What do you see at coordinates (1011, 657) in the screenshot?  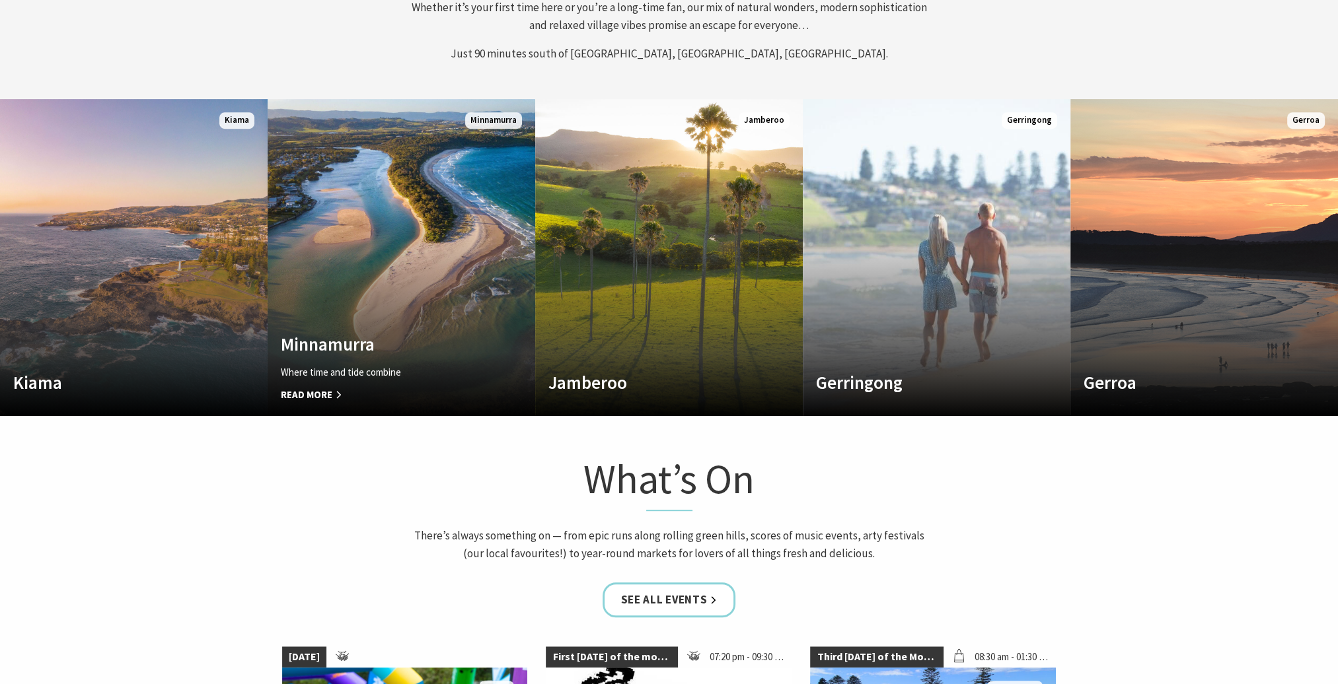 I see `span: 08:30 am - 01:30 pm` at bounding box center [1011, 657].